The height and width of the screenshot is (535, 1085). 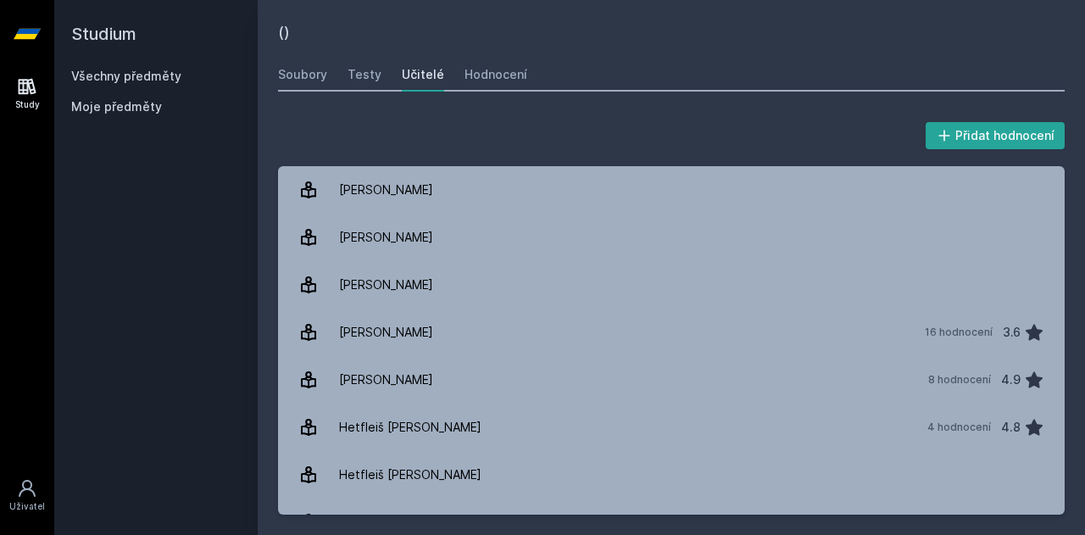 What do you see at coordinates (364, 75) in the screenshot?
I see `a: Testy` at bounding box center [364, 75].